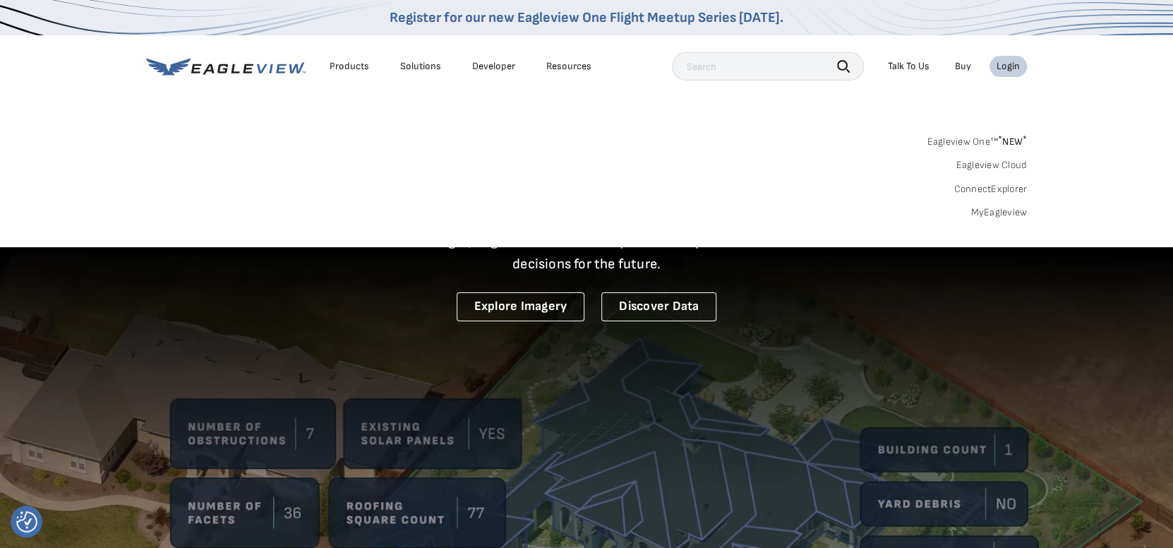 This screenshot has height=548, width=1173. I want to click on span: NEW, so click(1012, 141).